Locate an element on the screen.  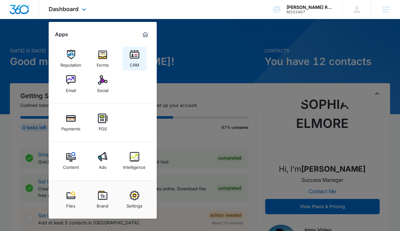
div: Intelligence is located at coordinates (134, 166).